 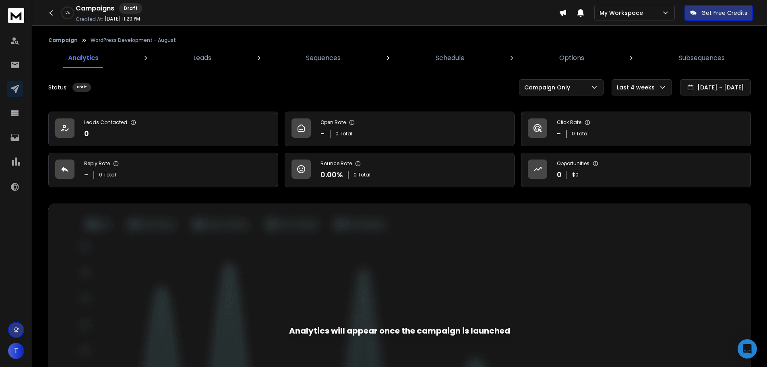 What do you see at coordinates (202, 58) in the screenshot?
I see `a: Leads` at bounding box center [202, 58].